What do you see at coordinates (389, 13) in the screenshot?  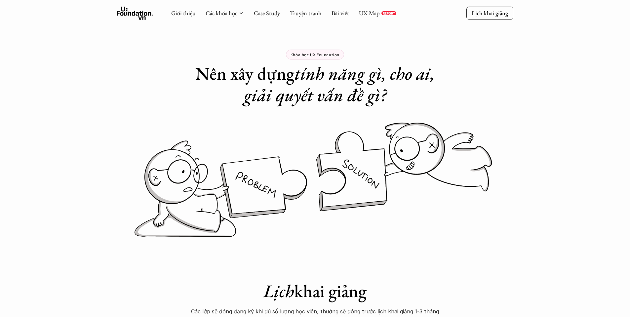 I see `p: REPORT` at bounding box center [389, 13].